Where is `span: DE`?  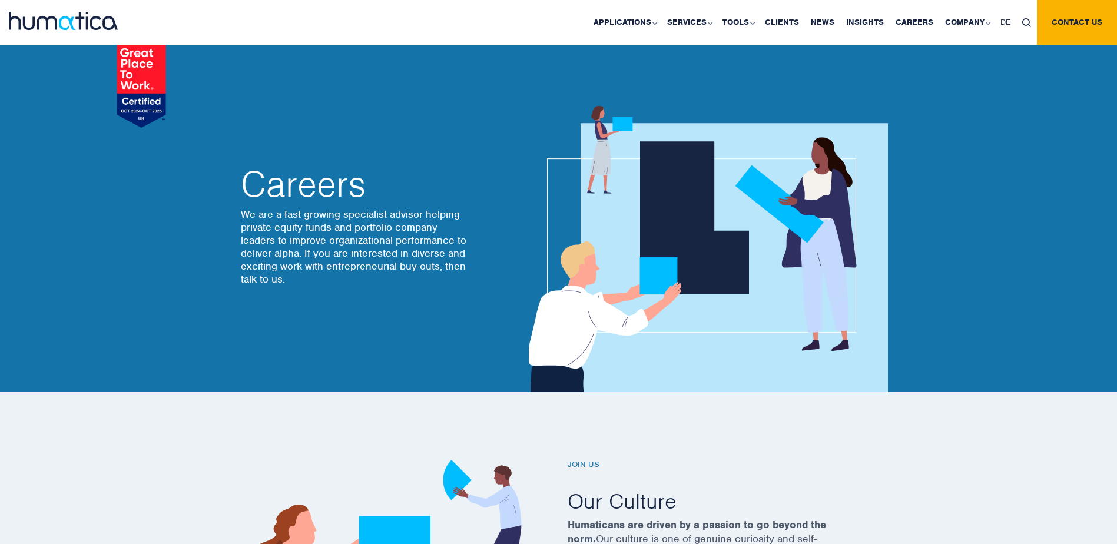
span: DE is located at coordinates (1005, 22).